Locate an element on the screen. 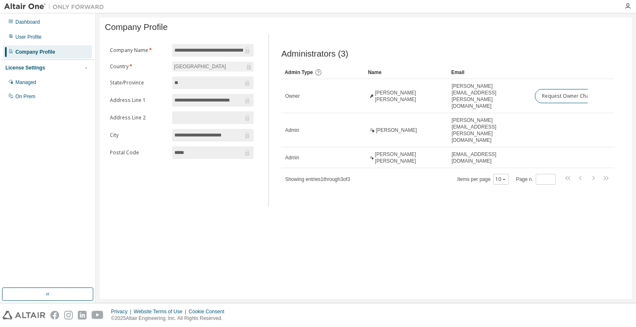 Image resolution: width=636 pixels, height=327 pixels. div: On Prem is located at coordinates (25, 97).